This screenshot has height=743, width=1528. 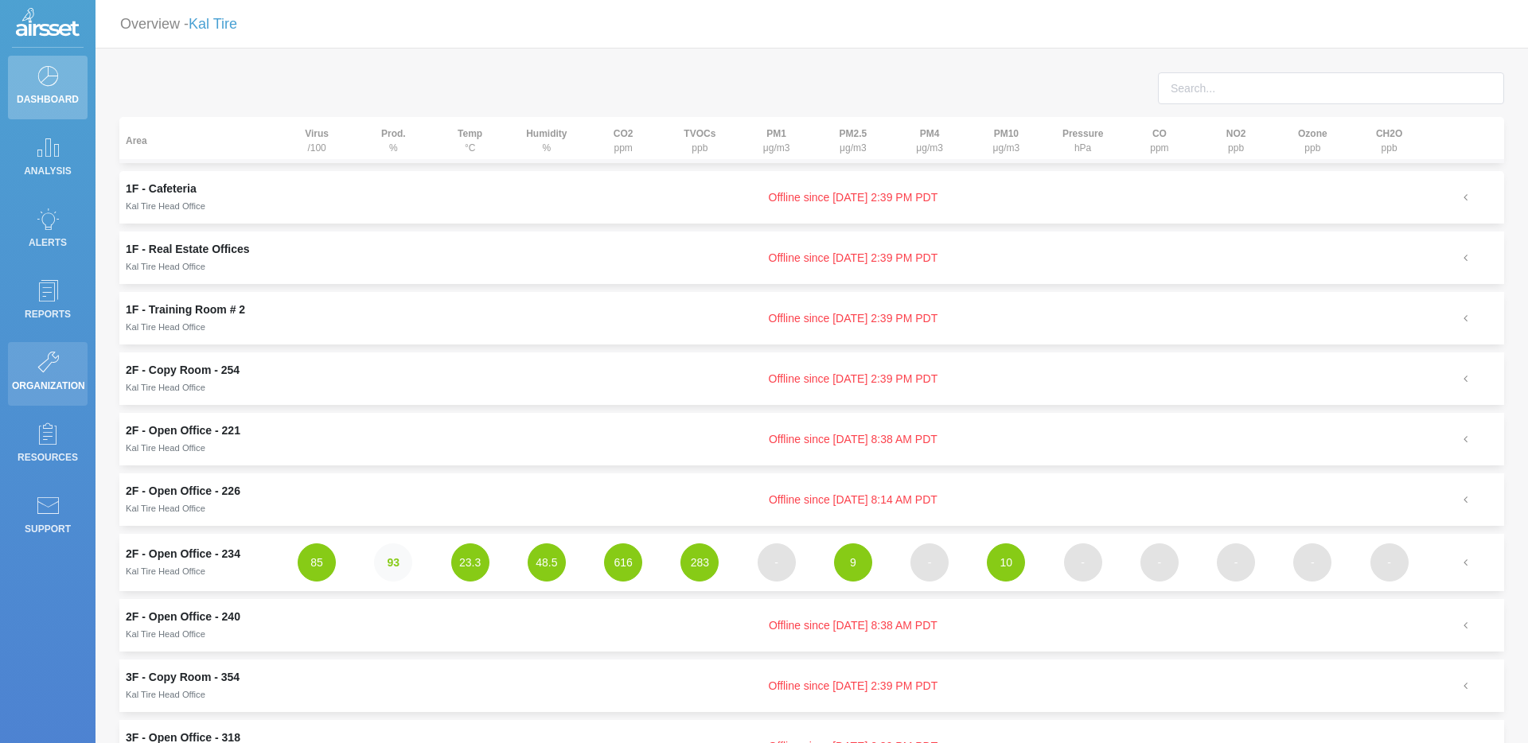 I want to click on a: Resources, so click(x=48, y=446).